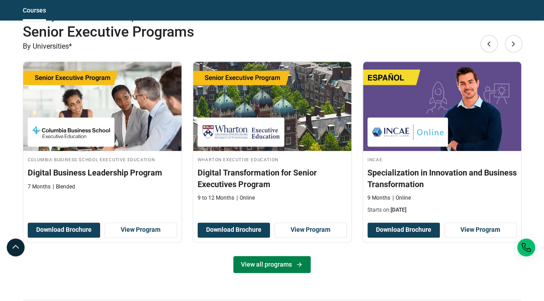 The width and height of the screenshot is (544, 301). Describe the element at coordinates (442, 178) in the screenshot. I see `h3: Specialization in Innovation and Business Transformation` at that location.